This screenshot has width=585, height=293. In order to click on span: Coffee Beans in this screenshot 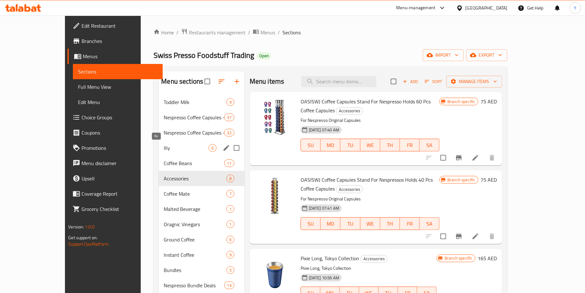, I will do `click(194, 163)`.